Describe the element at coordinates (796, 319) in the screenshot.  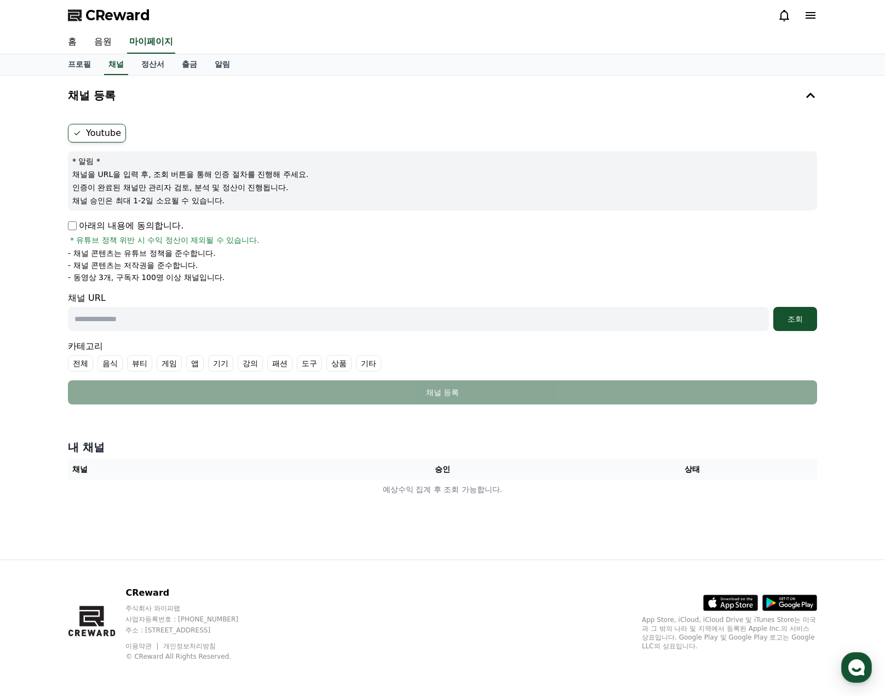
I see `div: 조회` at that location.